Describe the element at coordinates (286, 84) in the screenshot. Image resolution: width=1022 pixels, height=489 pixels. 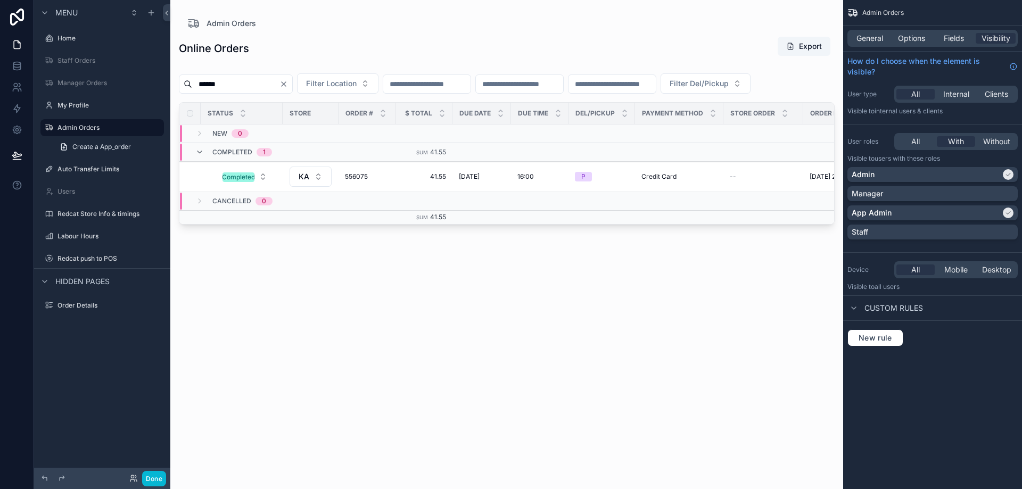
I see `button: Clear` at that location.